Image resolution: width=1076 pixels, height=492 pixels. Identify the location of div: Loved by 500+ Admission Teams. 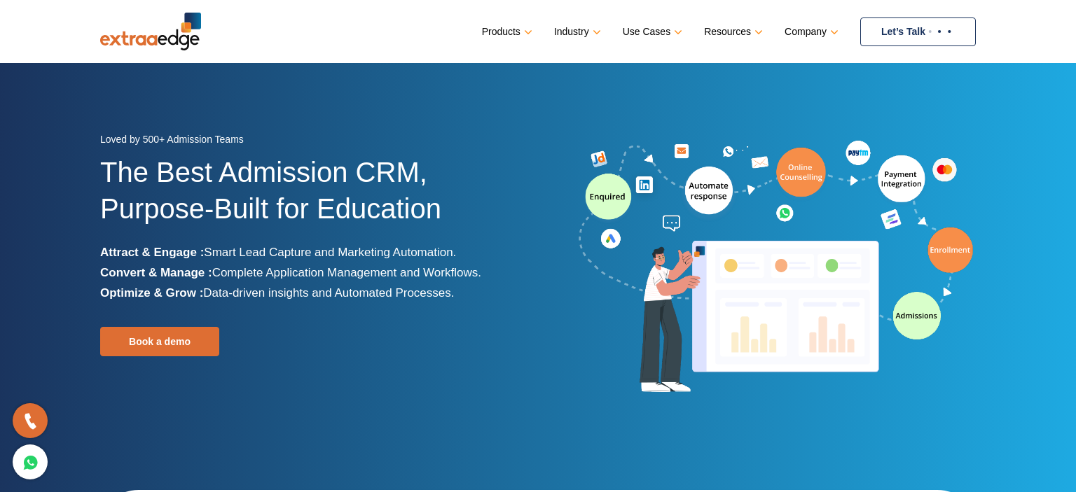
(314, 141).